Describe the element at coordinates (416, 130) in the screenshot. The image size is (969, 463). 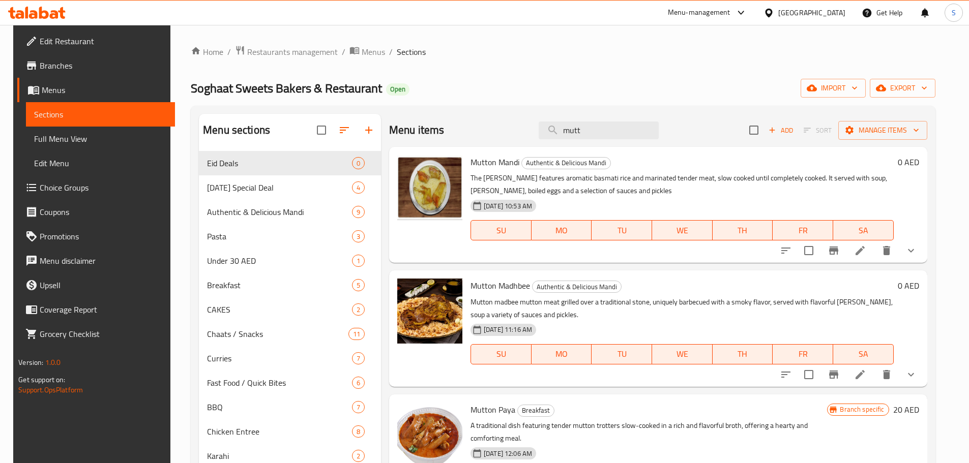
I see `h2: Menu items` at that location.